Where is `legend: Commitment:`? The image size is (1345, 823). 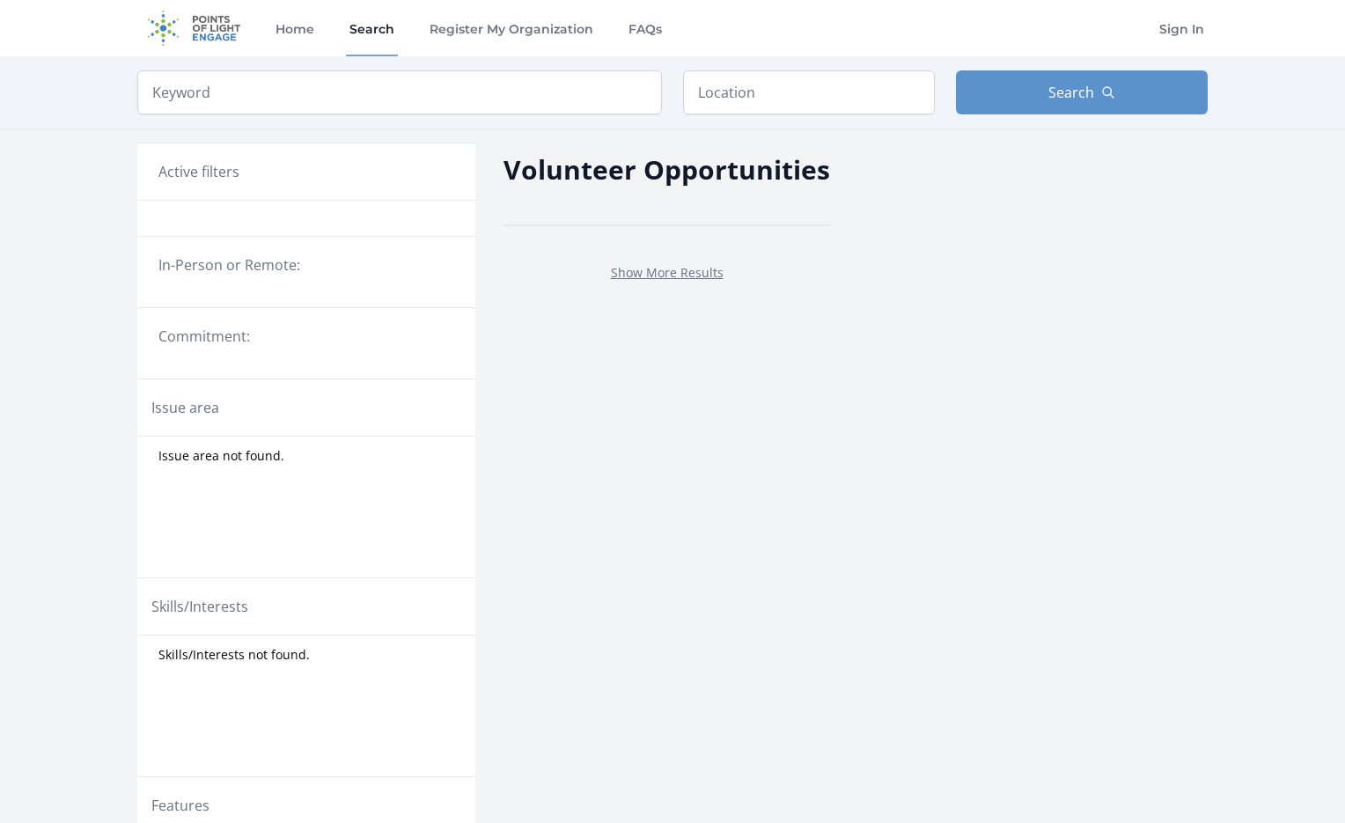 legend: Commitment: is located at coordinates (306, 336).